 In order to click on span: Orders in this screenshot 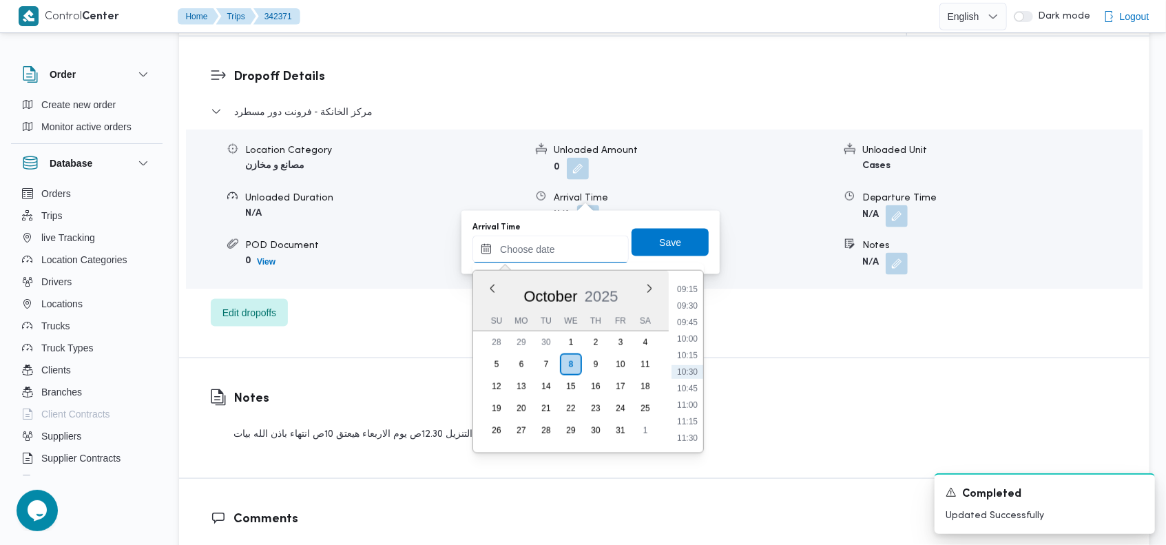, I will do `click(56, 194)`.